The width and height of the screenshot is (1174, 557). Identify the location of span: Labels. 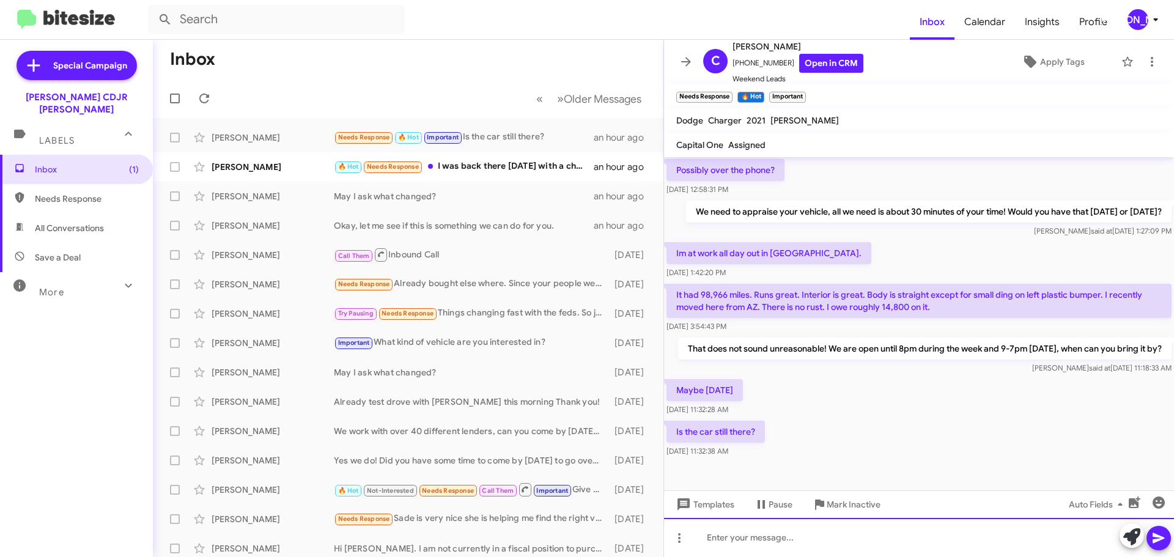
(57, 141).